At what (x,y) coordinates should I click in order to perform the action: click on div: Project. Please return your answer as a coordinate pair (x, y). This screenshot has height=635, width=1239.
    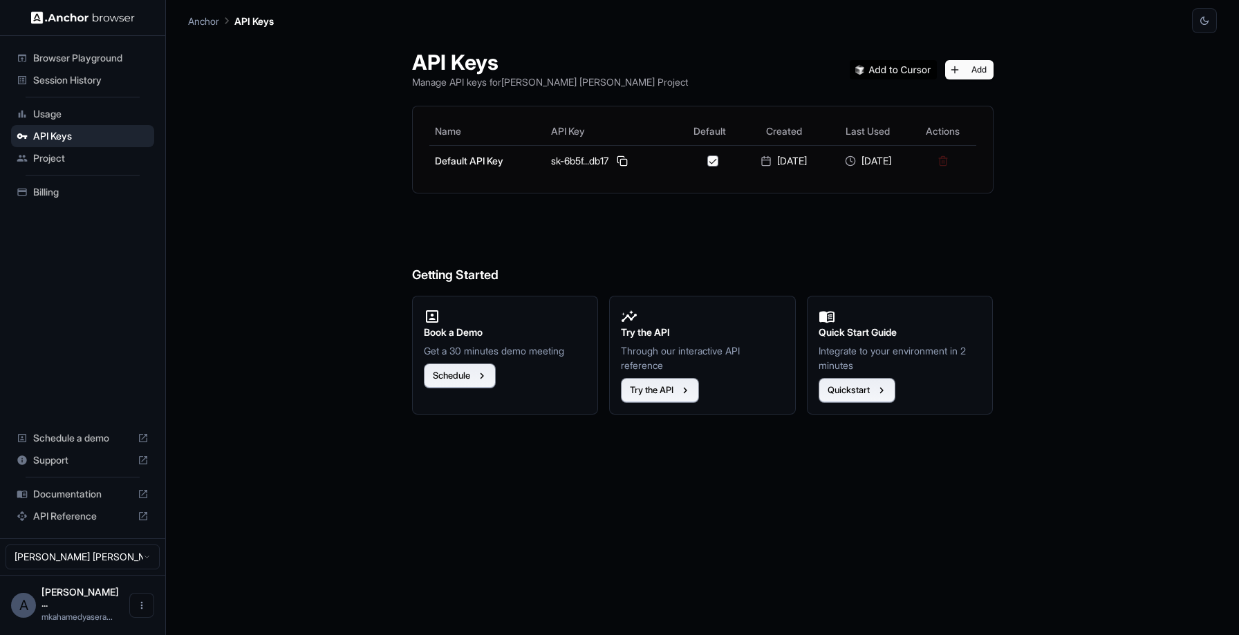
    Looking at the image, I should click on (82, 158).